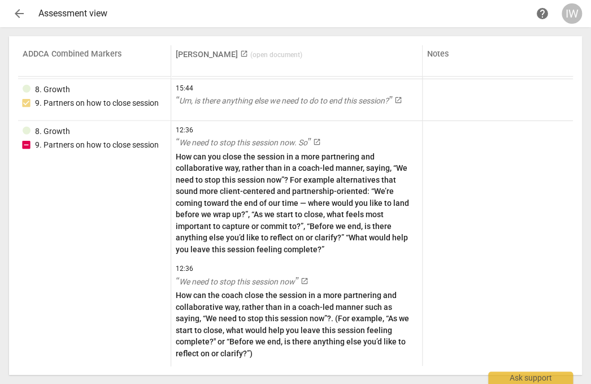 The image size is (591, 384). What do you see at coordinates (19, 14) in the screenshot?
I see `span: arrow_back` at bounding box center [19, 14].